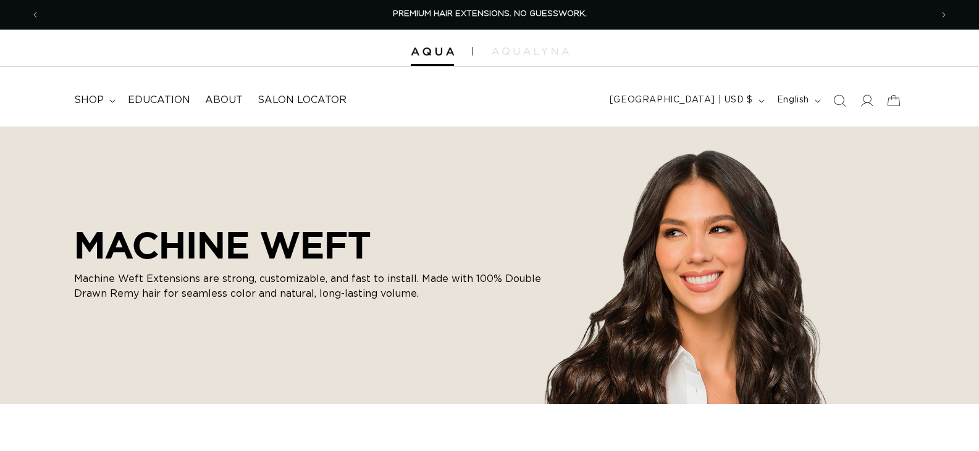  What do you see at coordinates (309, 245) in the screenshot?
I see `h2: MACHINE WEFT` at bounding box center [309, 245].